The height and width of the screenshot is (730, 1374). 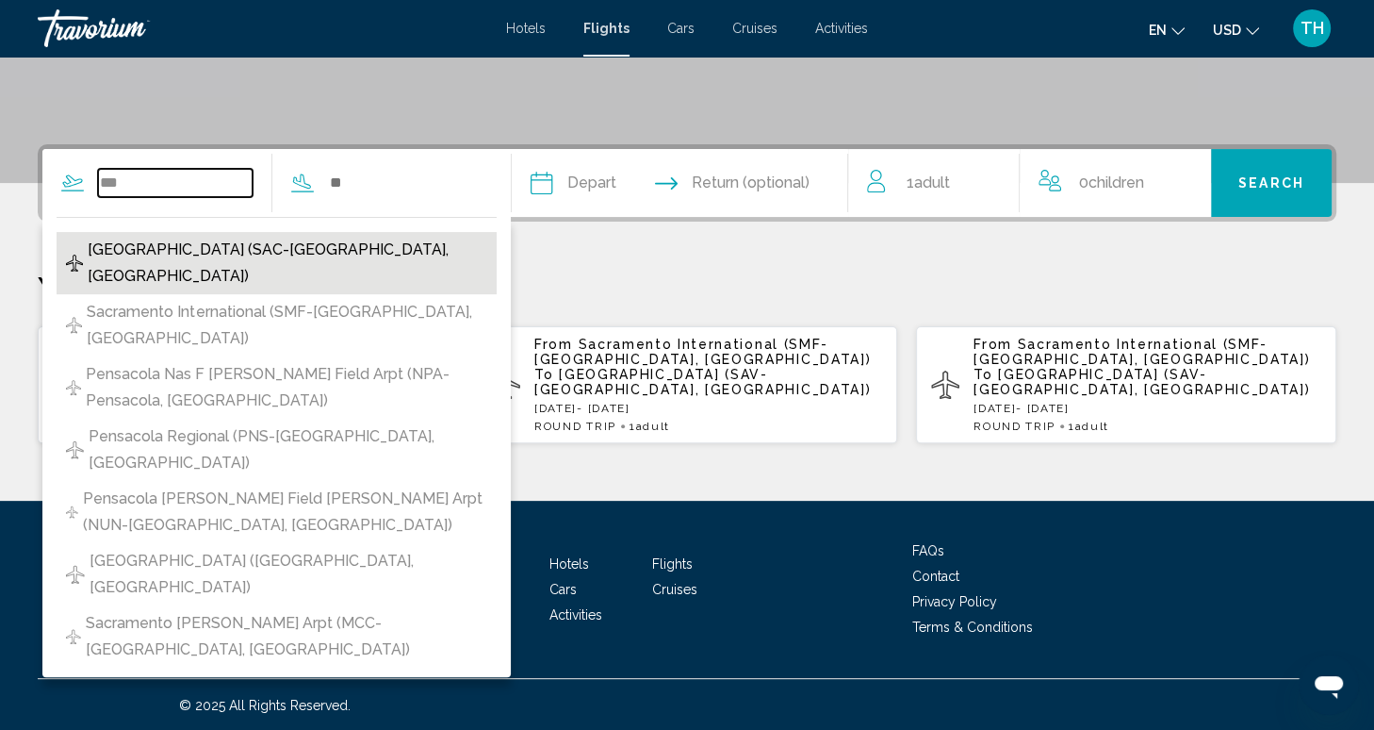 I want to click on span: Privacy Policy, so click(x=955, y=601).